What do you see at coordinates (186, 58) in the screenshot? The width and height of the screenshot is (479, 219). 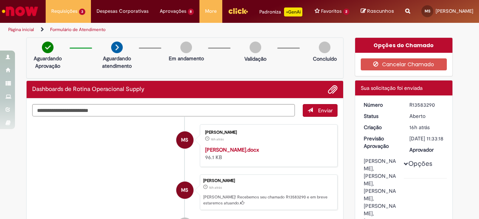 I see `p: Em andamento` at bounding box center [186, 58].